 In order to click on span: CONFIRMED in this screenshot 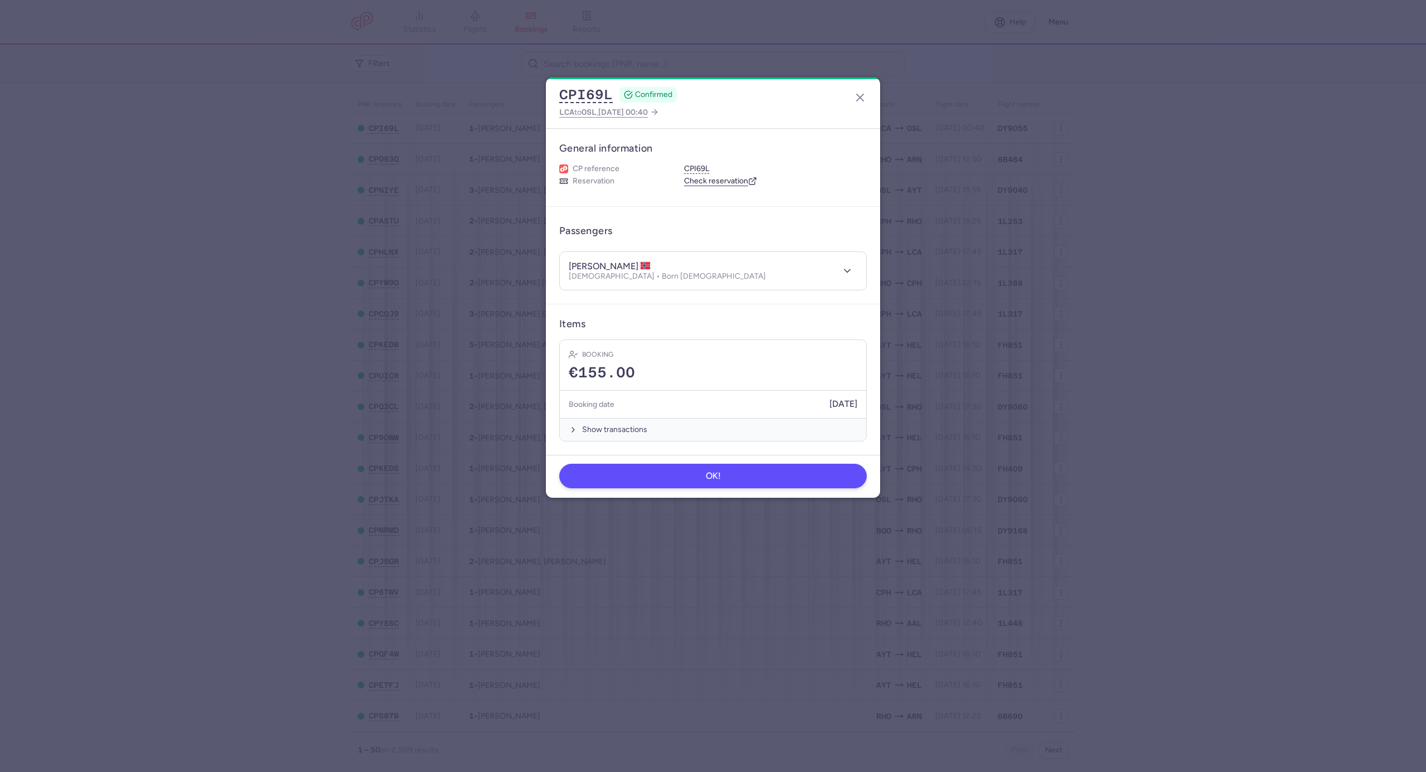, I will do `click(654, 95)`.